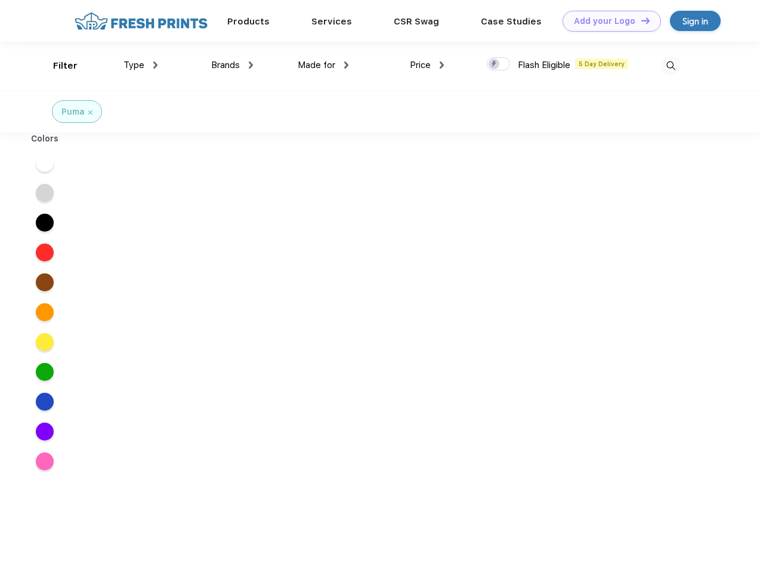 The height and width of the screenshot is (573, 760). I want to click on span: Type, so click(134, 65).